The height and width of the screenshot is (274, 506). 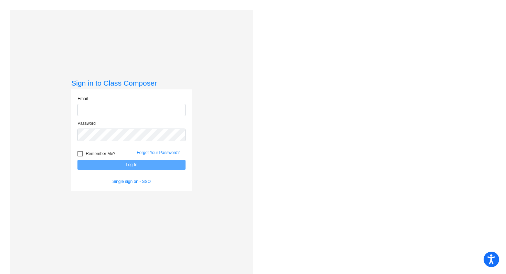 I want to click on label: Password, so click(x=86, y=124).